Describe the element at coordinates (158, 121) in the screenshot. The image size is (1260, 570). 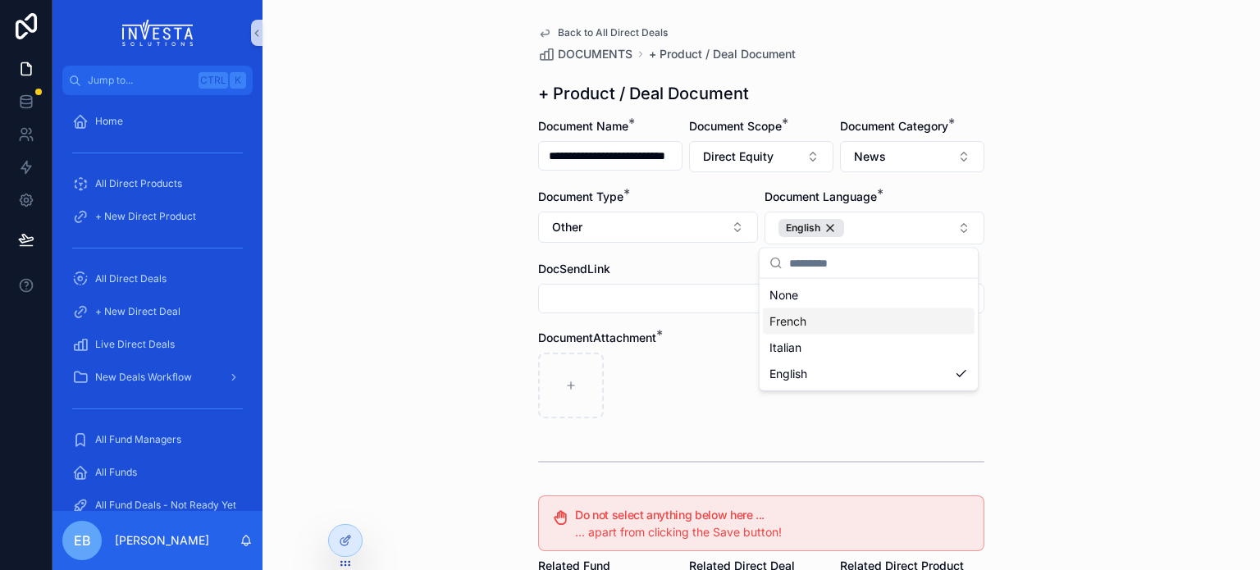
I see `a: Home` at that location.